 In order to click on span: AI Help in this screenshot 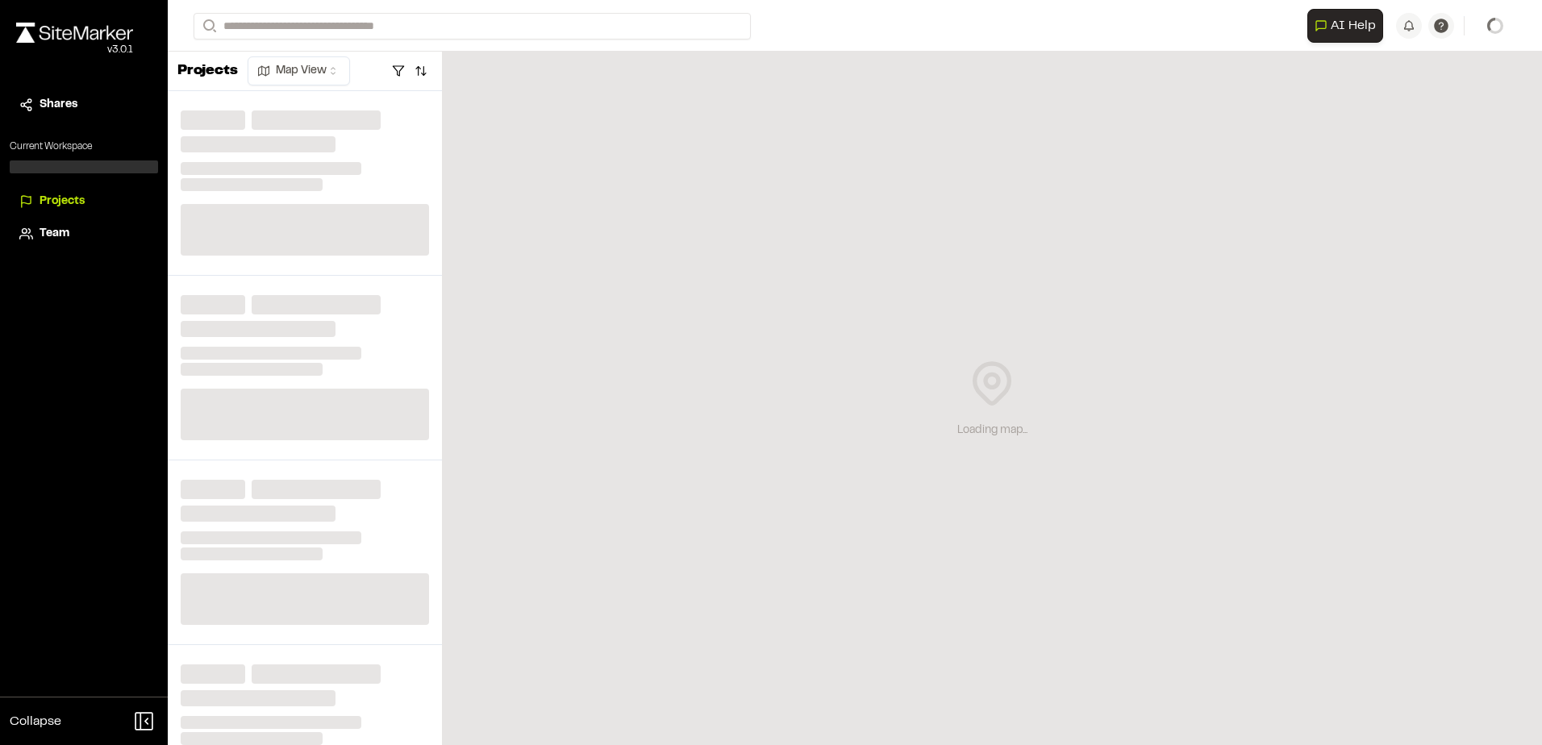, I will do `click(1353, 26)`.